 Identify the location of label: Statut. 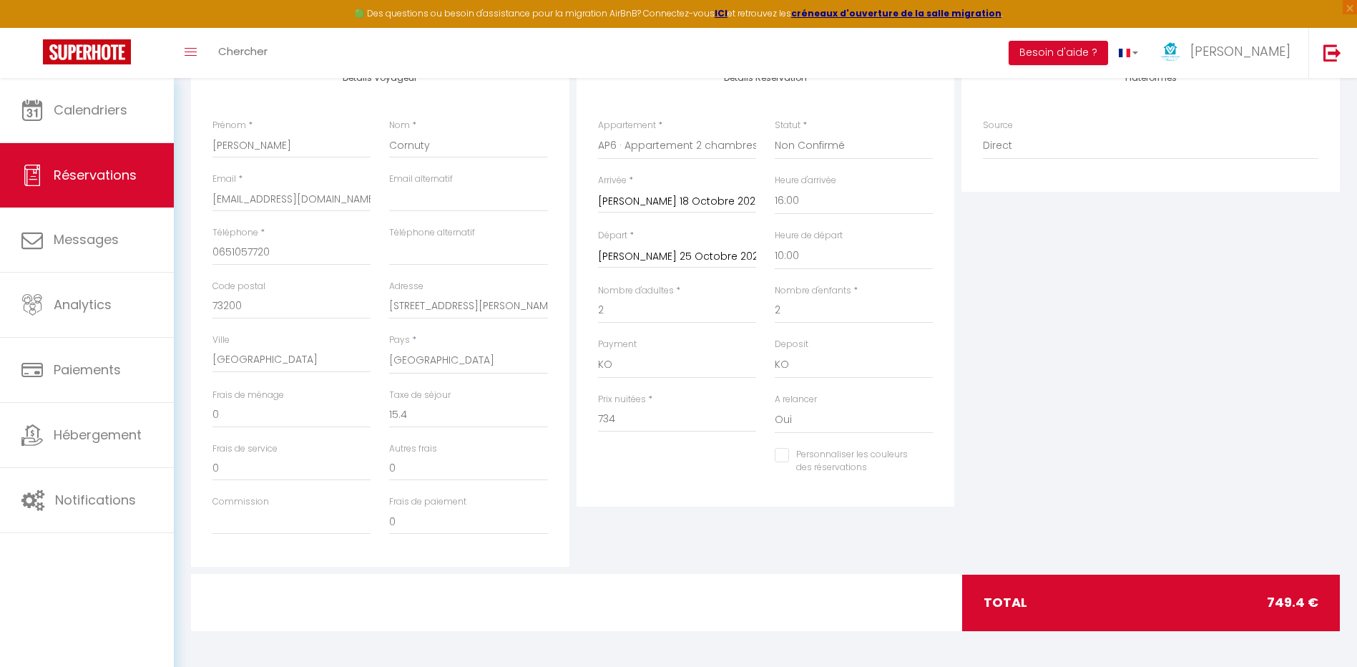
(788, 125).